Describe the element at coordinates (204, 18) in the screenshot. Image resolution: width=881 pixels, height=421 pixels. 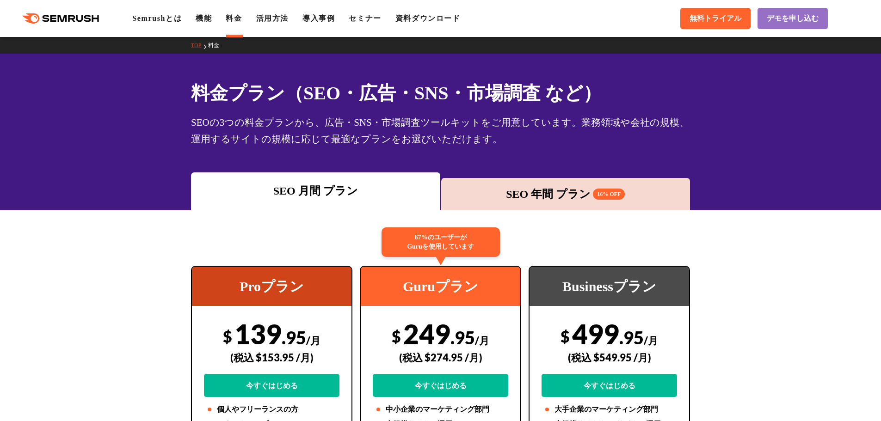
I see `a: 機能` at that location.